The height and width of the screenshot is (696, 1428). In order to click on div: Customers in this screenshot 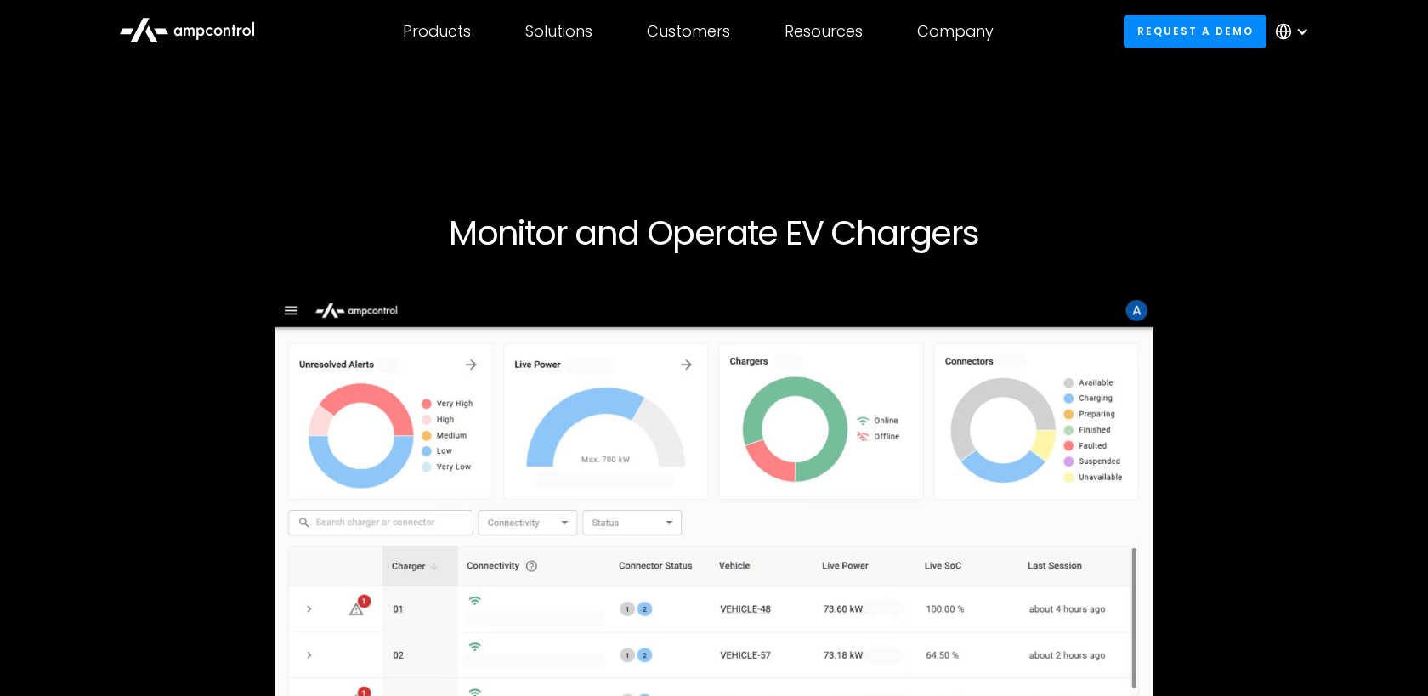, I will do `click(689, 31)`.